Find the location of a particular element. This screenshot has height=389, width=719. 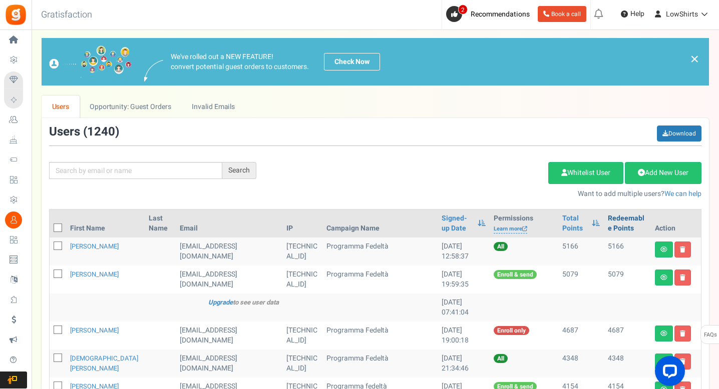

a: Check Now is located at coordinates (352, 62).